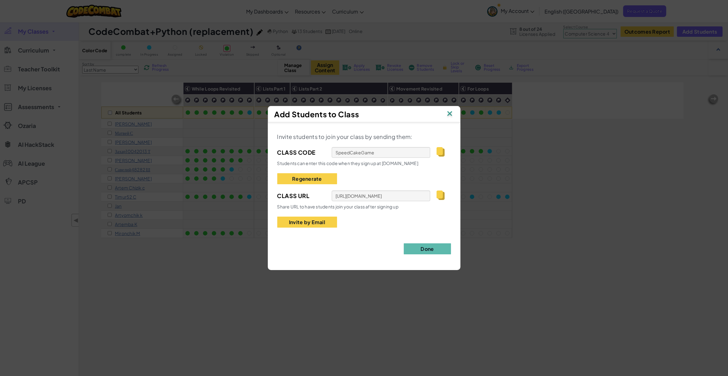  Describe the element at coordinates (307, 179) in the screenshot. I see `button: Regenerate` at that location.